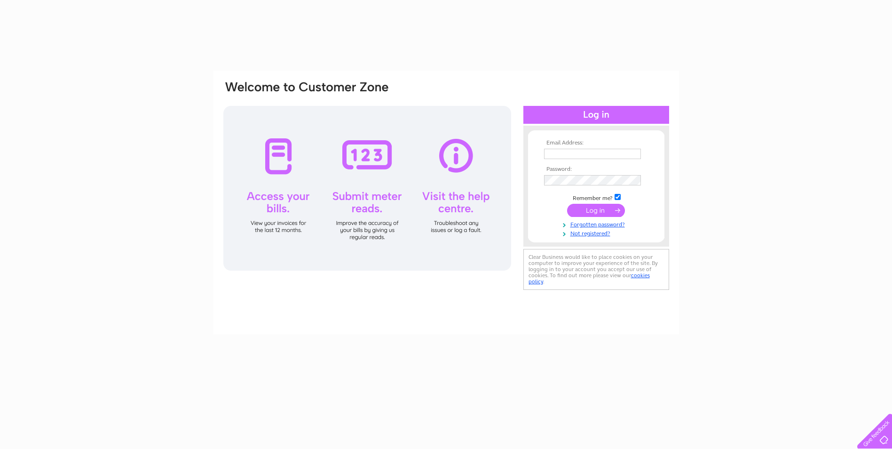 The width and height of the screenshot is (892, 449). Describe the element at coordinates (596, 169) in the screenshot. I see `th: Password:` at that location.